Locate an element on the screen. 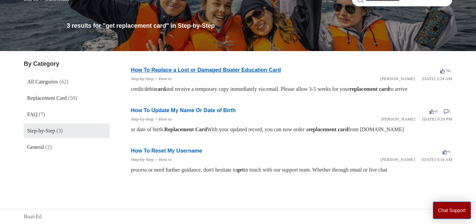  span: (62) is located at coordinates (64, 82).